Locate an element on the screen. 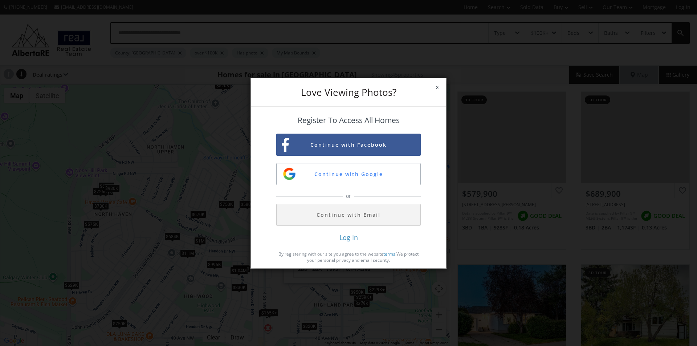 The width and height of the screenshot is (697, 346). button: Continue with Google is located at coordinates (348, 174).